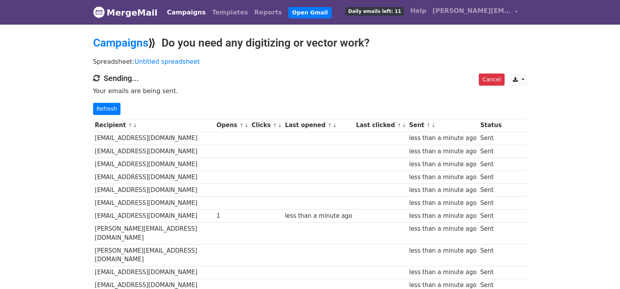 The image size is (620, 289). I want to click on a: Untitled spreadsheet, so click(167, 61).